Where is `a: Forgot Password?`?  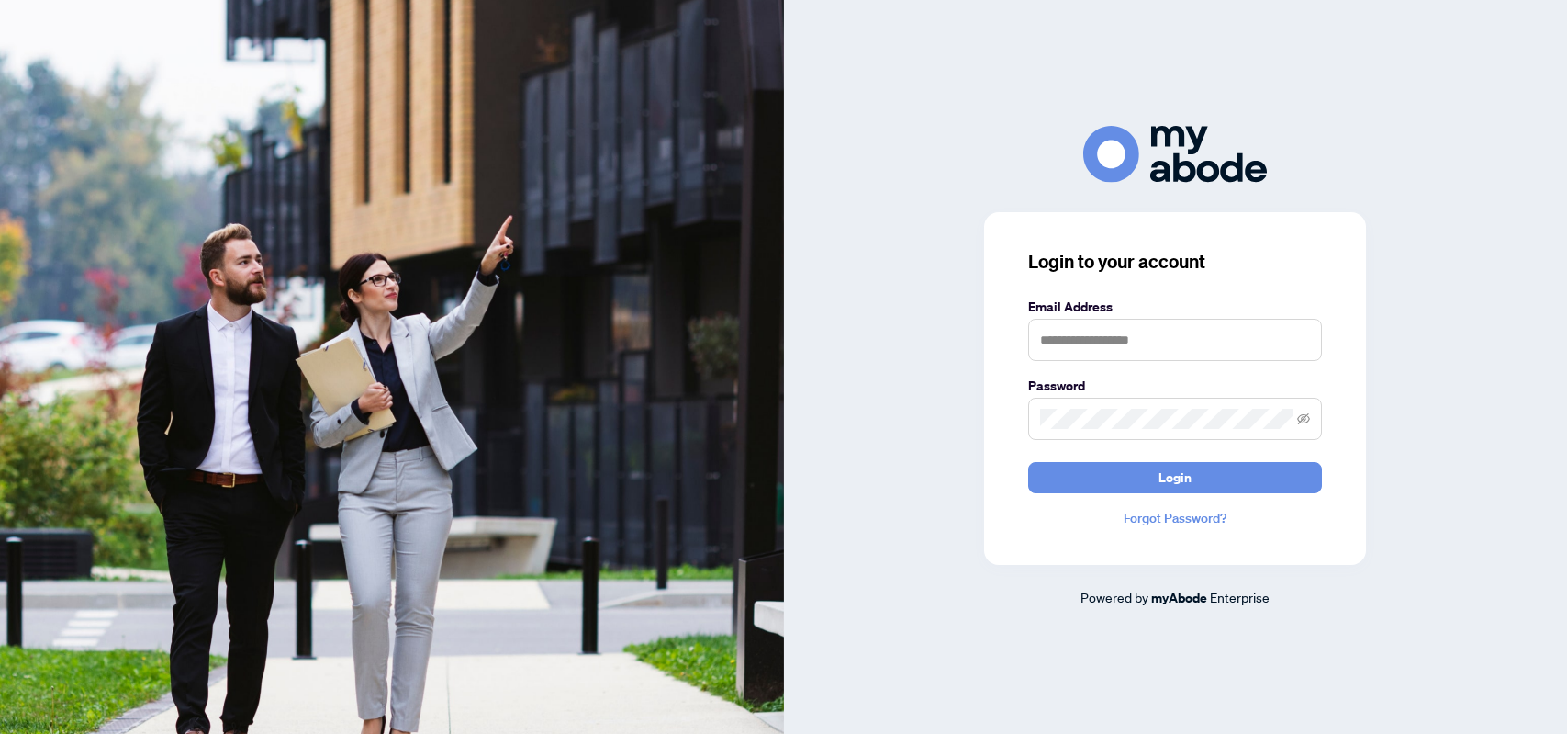
a: Forgot Password? is located at coordinates (1175, 518).